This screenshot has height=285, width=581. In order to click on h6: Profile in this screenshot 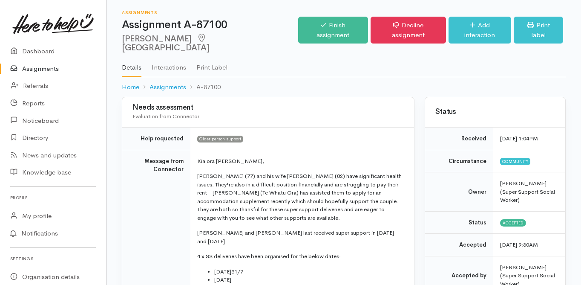, I will do `click(53, 197)`.